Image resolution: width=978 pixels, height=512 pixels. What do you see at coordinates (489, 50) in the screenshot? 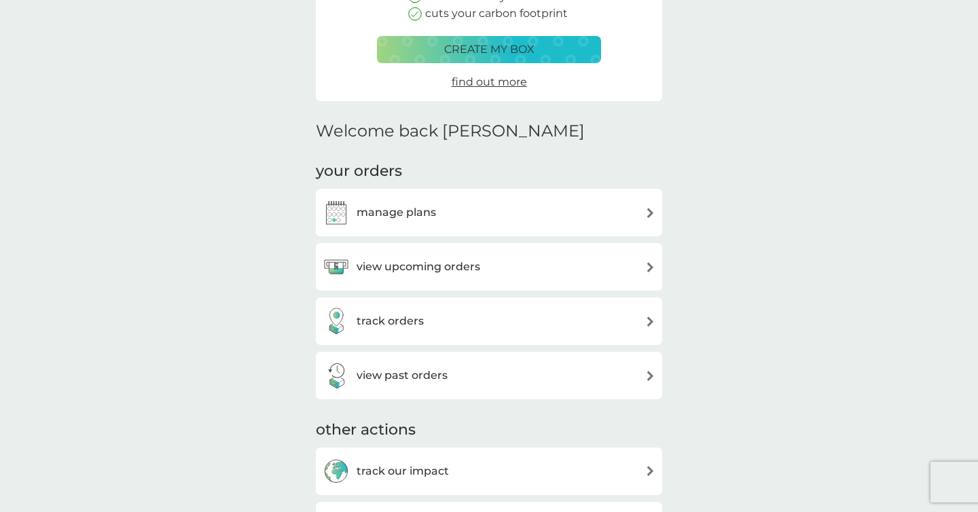
I see `p: create my box` at bounding box center [489, 50].